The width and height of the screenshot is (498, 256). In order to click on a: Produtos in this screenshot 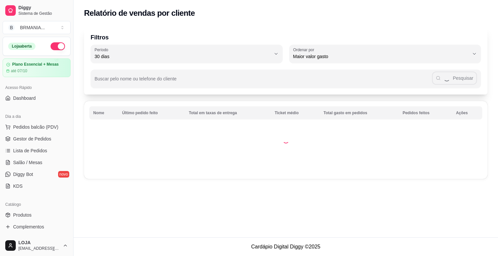, I will do `click(36, 215)`.